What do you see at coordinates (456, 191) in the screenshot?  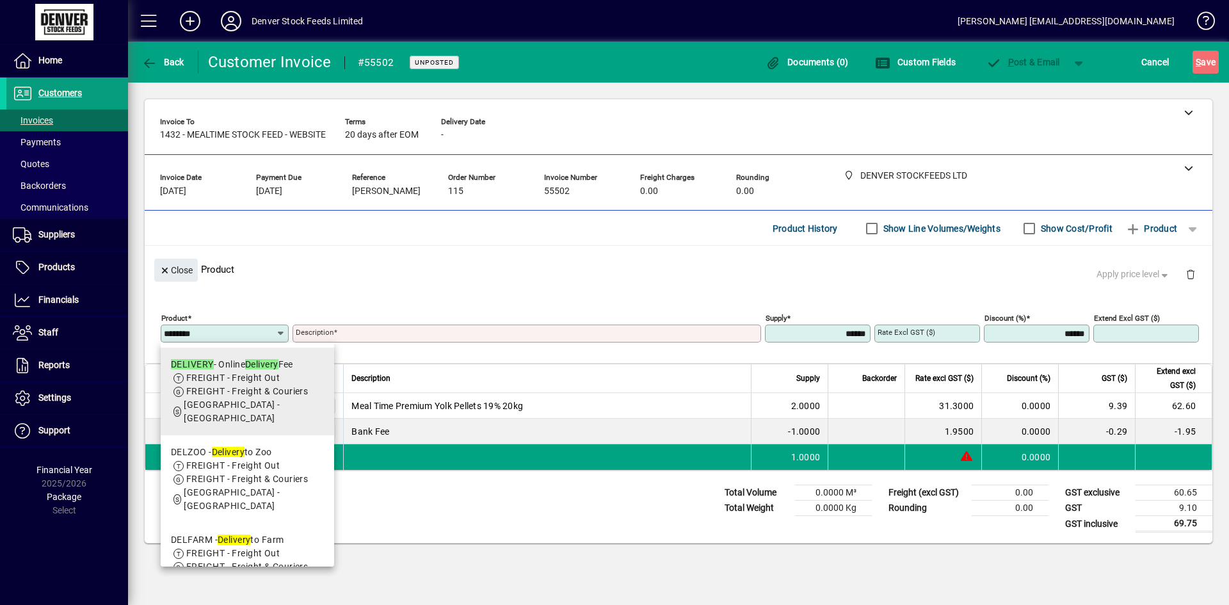 I see `span: 115` at bounding box center [456, 191].